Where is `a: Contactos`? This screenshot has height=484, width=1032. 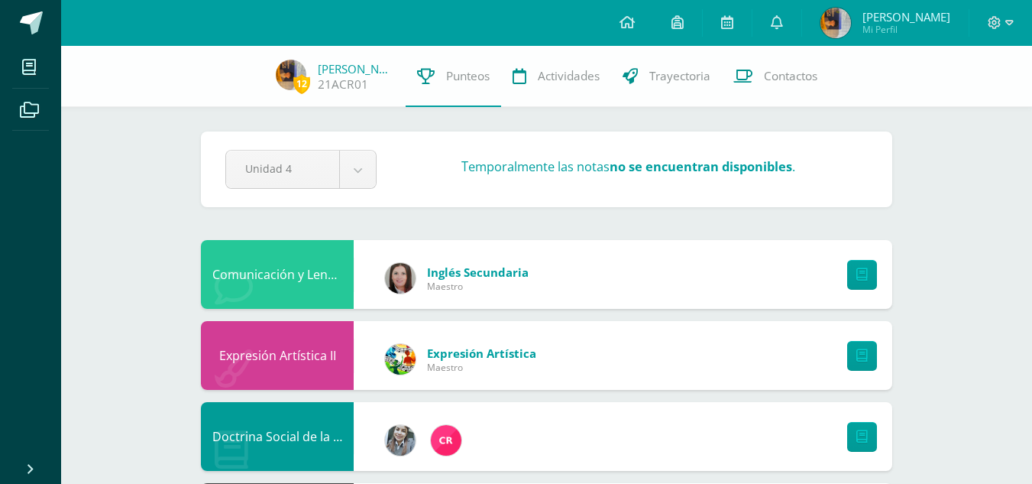 a: Contactos is located at coordinates (775, 76).